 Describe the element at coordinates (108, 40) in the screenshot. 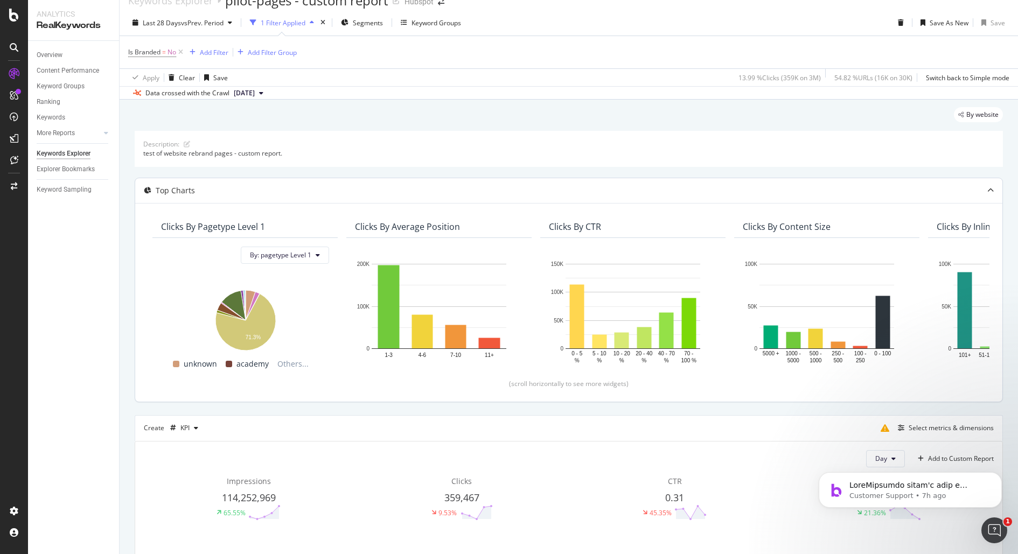

I see `div: message notification from Customer Support, 7h ago. RealKeywords doesn't have a direct feature to...` at that location.